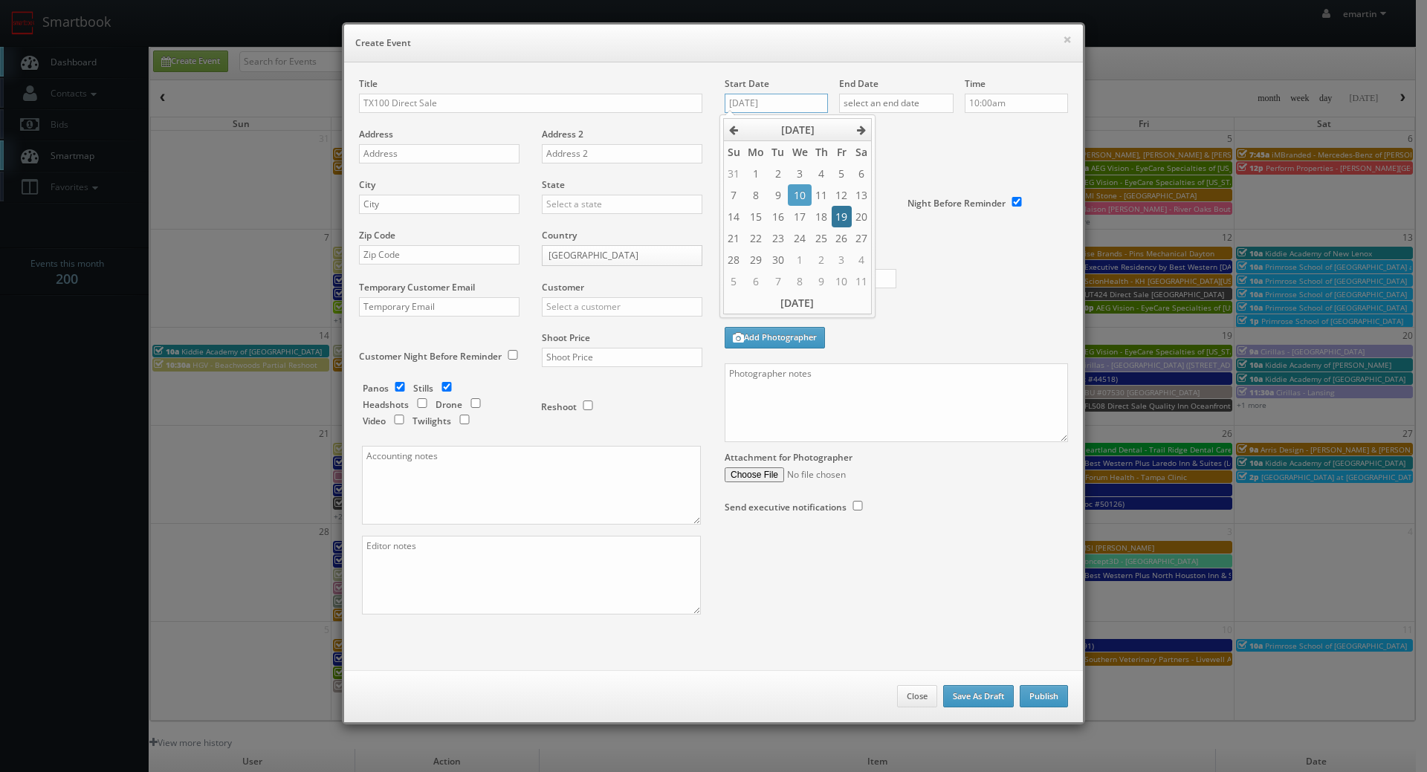 The height and width of the screenshot is (772, 1427). What do you see at coordinates (375, 388) in the screenshot?
I see `label: Panos` at bounding box center [375, 388].